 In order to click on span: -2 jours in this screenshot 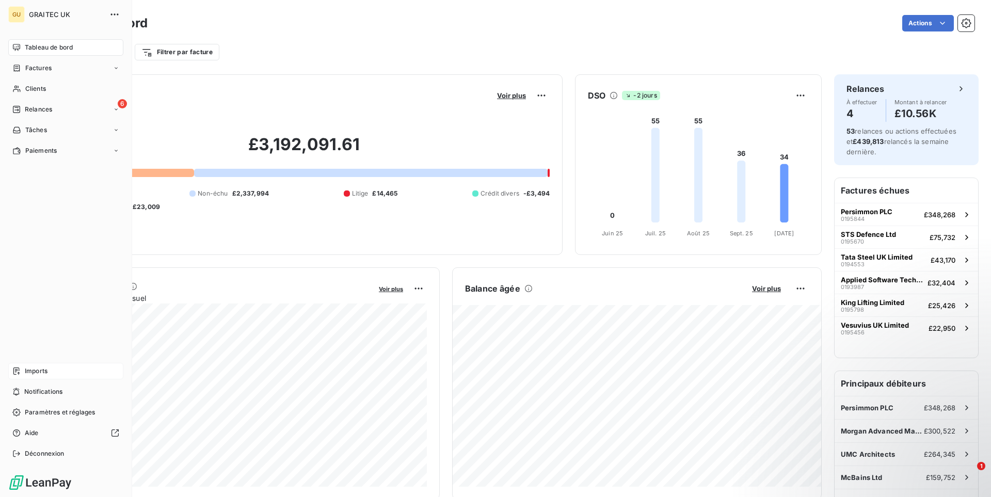, I will do `click(640, 95)`.